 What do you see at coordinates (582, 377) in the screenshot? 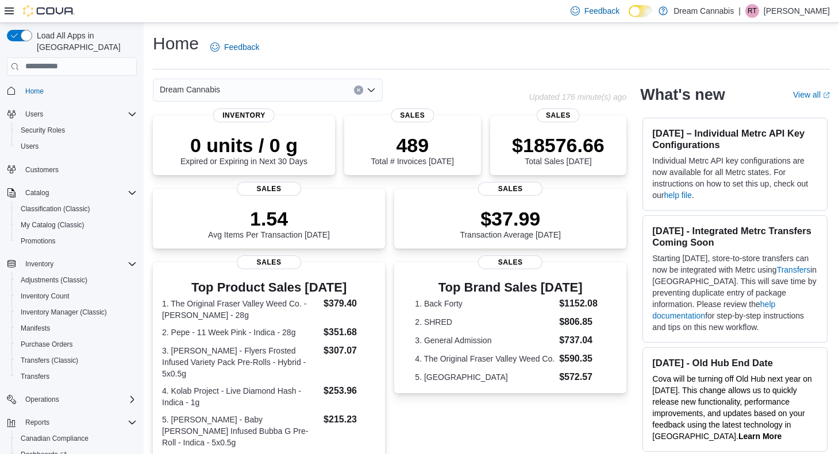
I see `dd: $572.57` at bounding box center [582, 377].